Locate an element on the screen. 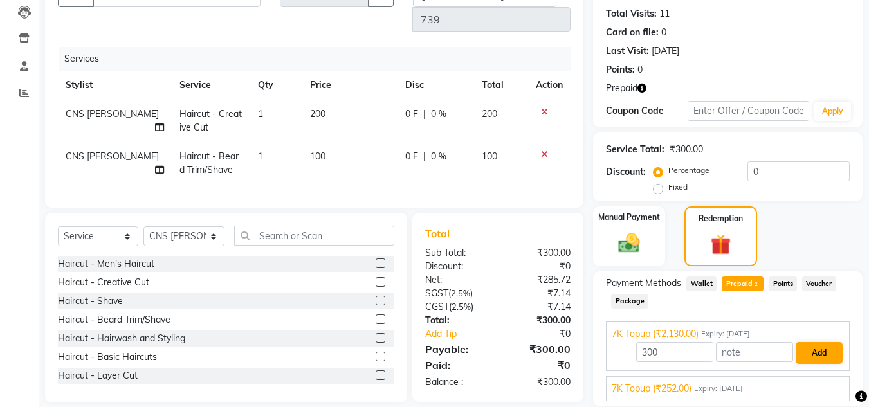 The image size is (869, 407). img: _gift.svg is located at coordinates (720, 244).